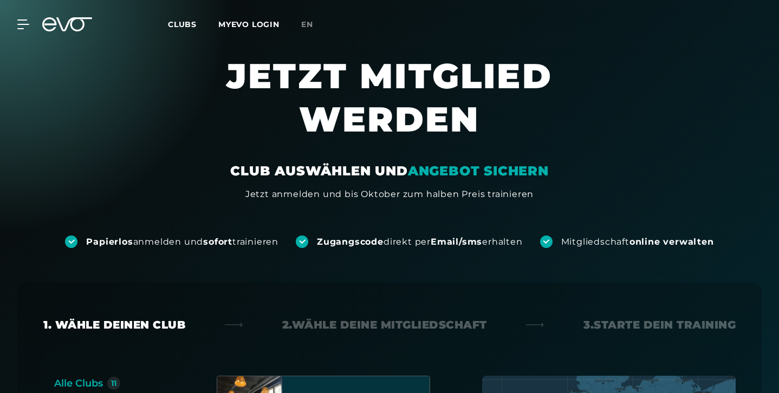 The width and height of the screenshot is (779, 393). Describe the element at coordinates (390, 108) in the screenshot. I see `h1: JETZT MITGLIED WERDEN` at that location.